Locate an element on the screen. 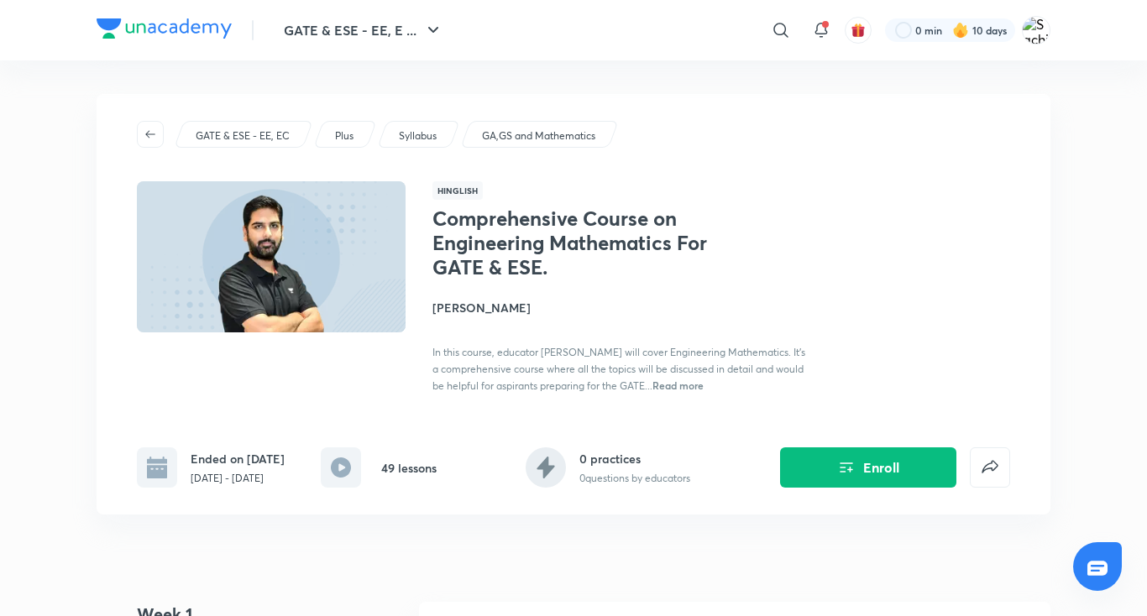 This screenshot has width=1147, height=616. h1: Comprehensive Course on Engineering Mathematics For GATE & ESE. is located at coordinates (569, 243).